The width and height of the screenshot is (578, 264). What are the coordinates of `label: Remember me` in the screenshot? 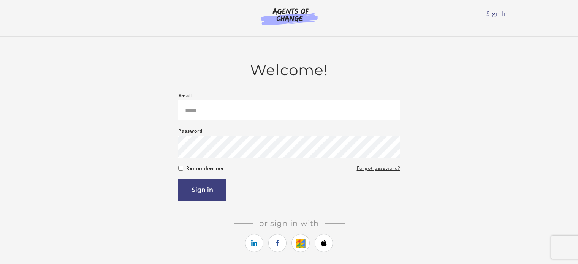 It's located at (205, 168).